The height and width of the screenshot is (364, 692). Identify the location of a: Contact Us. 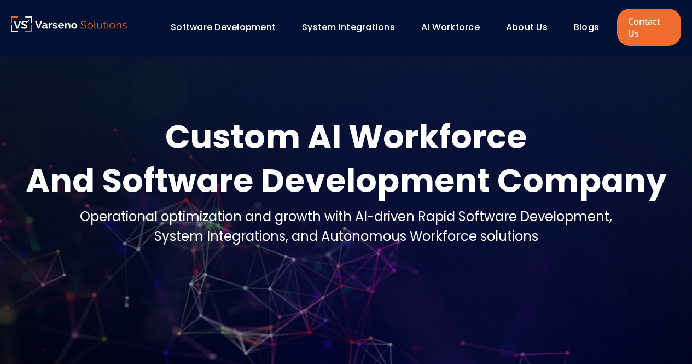
(649, 27).